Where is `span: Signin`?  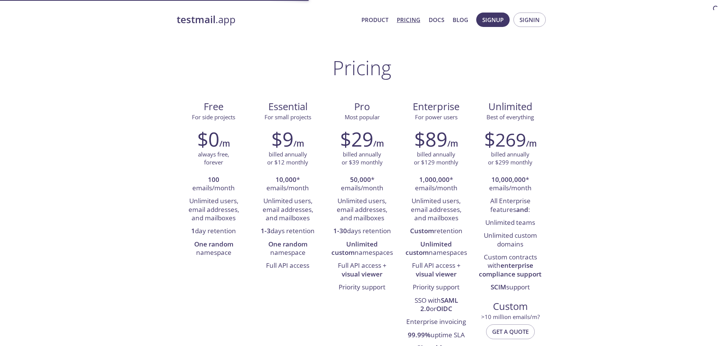 span: Signin is located at coordinates (529, 20).